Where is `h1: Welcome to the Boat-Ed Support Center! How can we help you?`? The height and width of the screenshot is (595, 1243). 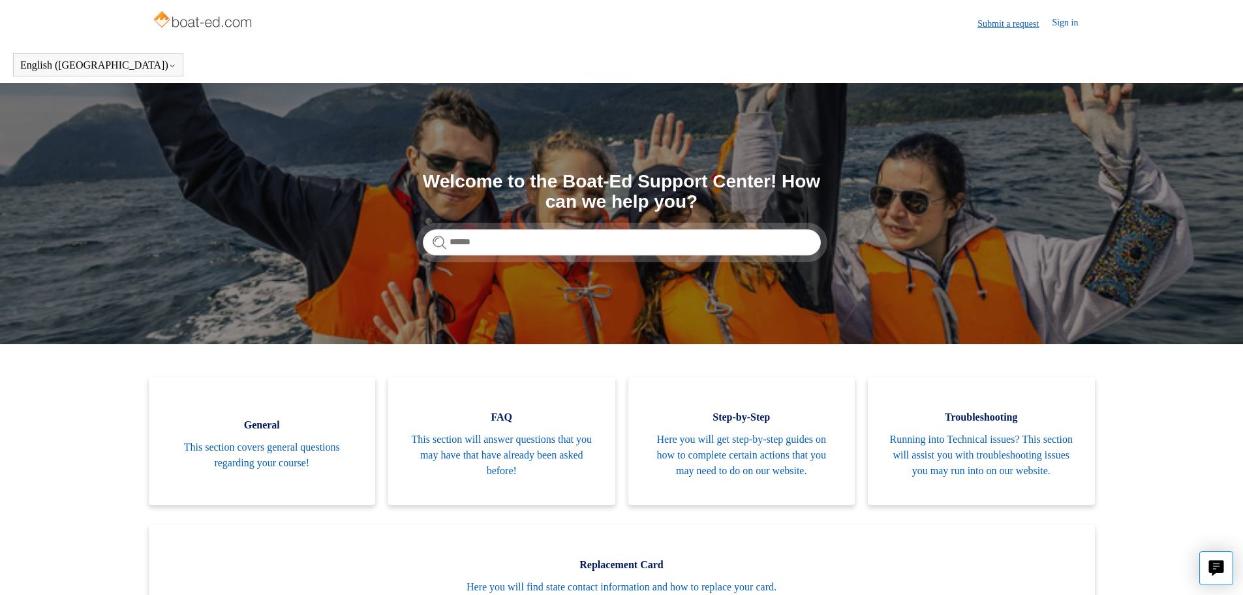
h1: Welcome to the Boat-Ed Support Center! How can we help you? is located at coordinates (622, 192).